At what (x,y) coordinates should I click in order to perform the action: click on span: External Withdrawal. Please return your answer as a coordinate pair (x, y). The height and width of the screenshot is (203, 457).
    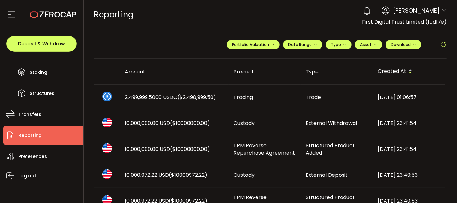
    Looking at the image, I should click on (332, 123).